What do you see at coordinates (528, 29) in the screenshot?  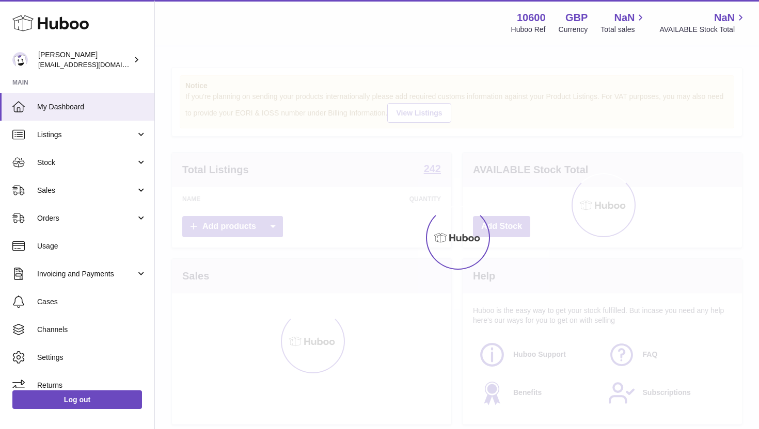 I see `div: Huboo Ref` at bounding box center [528, 29].